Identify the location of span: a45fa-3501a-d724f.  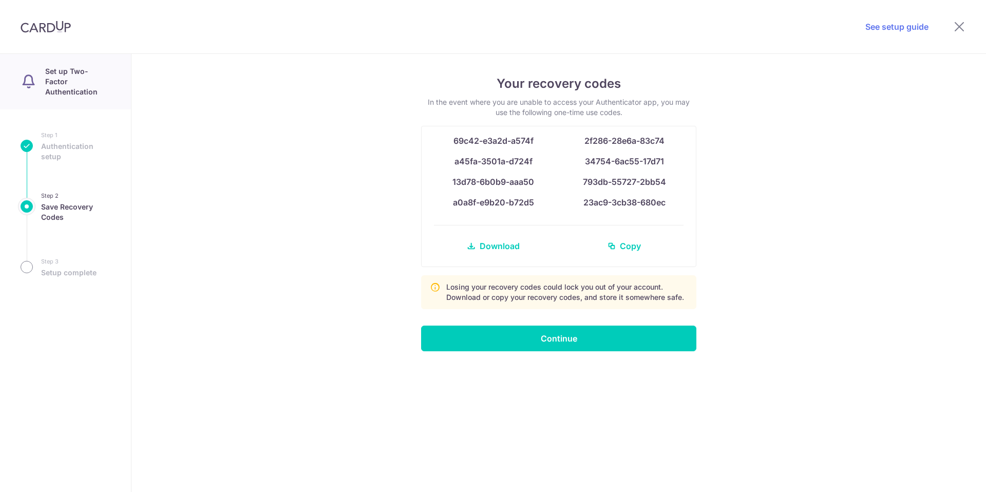
(493, 161).